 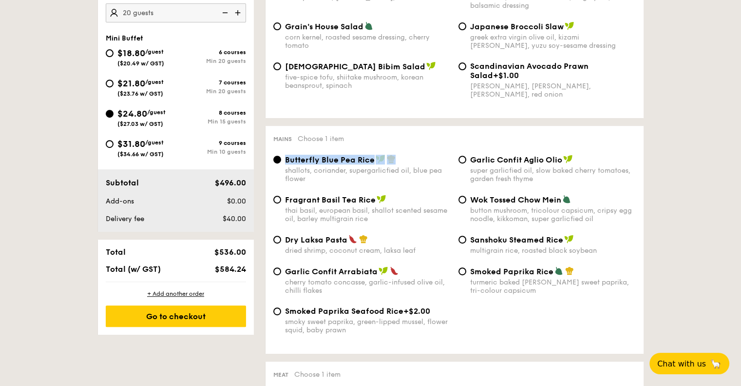 What do you see at coordinates (211, 152) in the screenshot?
I see `div: Min 10 guests` at bounding box center [211, 152].